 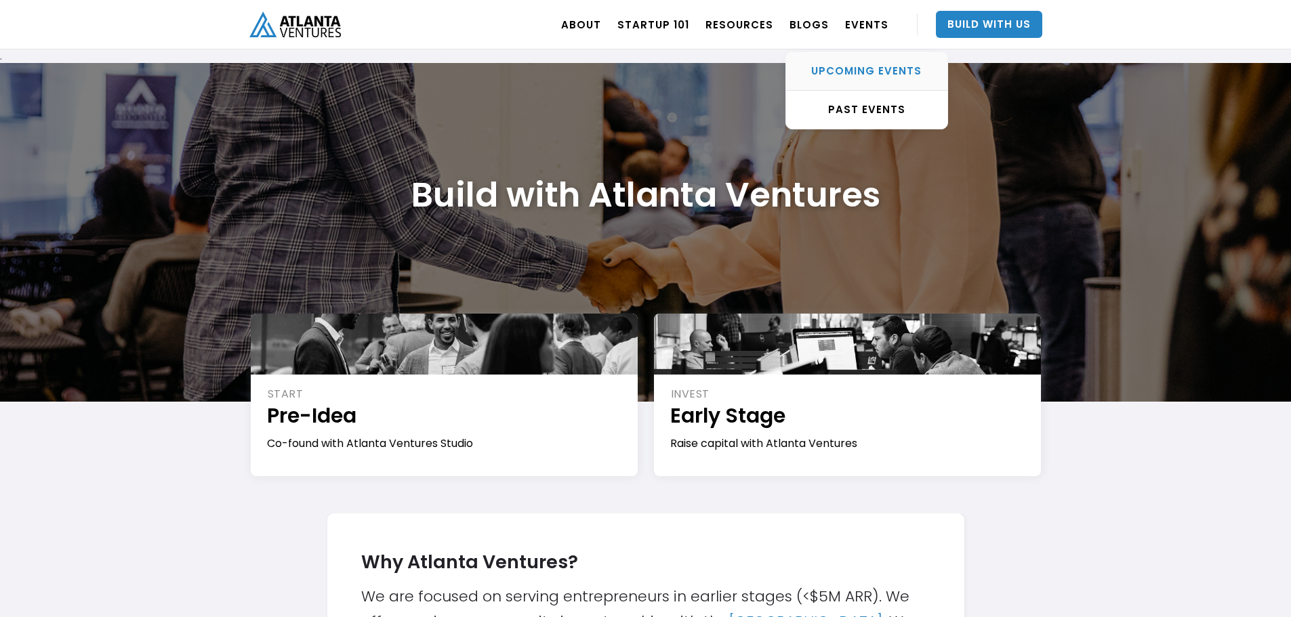 I want to click on a: BLOGS, so click(x=809, y=24).